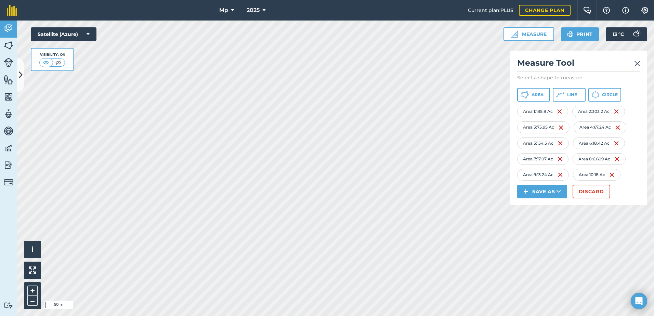 This screenshot has height=316, width=654. I want to click on div: Area 5 : 154.5 Ac, so click(543, 143).